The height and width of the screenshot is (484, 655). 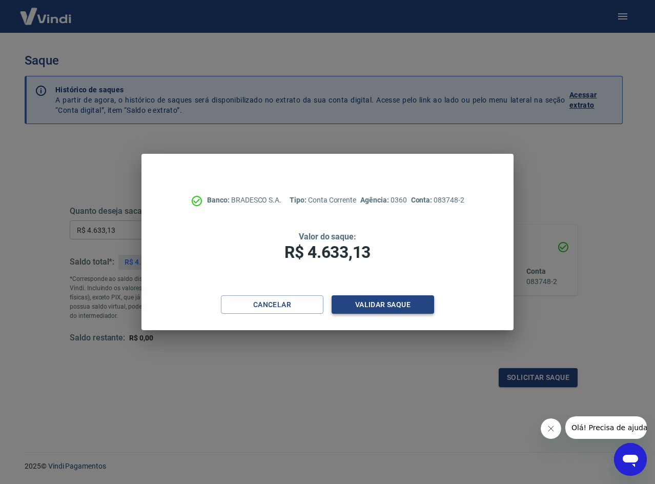 What do you see at coordinates (328, 236) in the screenshot?
I see `span: Valor do saque:` at bounding box center [328, 236].